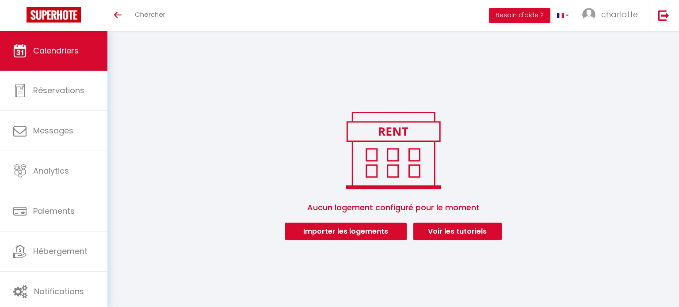 The height and width of the screenshot is (307, 679). I want to click on button: Besoin d'aide ?, so click(519, 15).